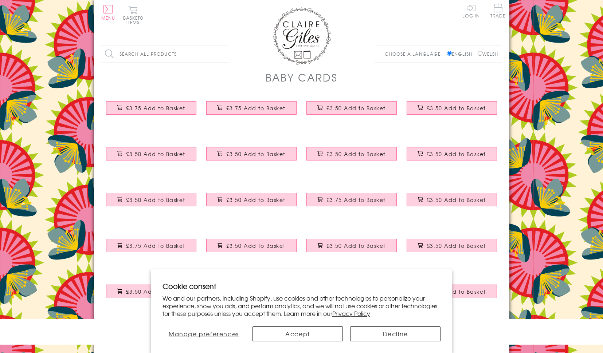 This screenshot has width=603, height=353. I want to click on span: 0 items, so click(135, 20).